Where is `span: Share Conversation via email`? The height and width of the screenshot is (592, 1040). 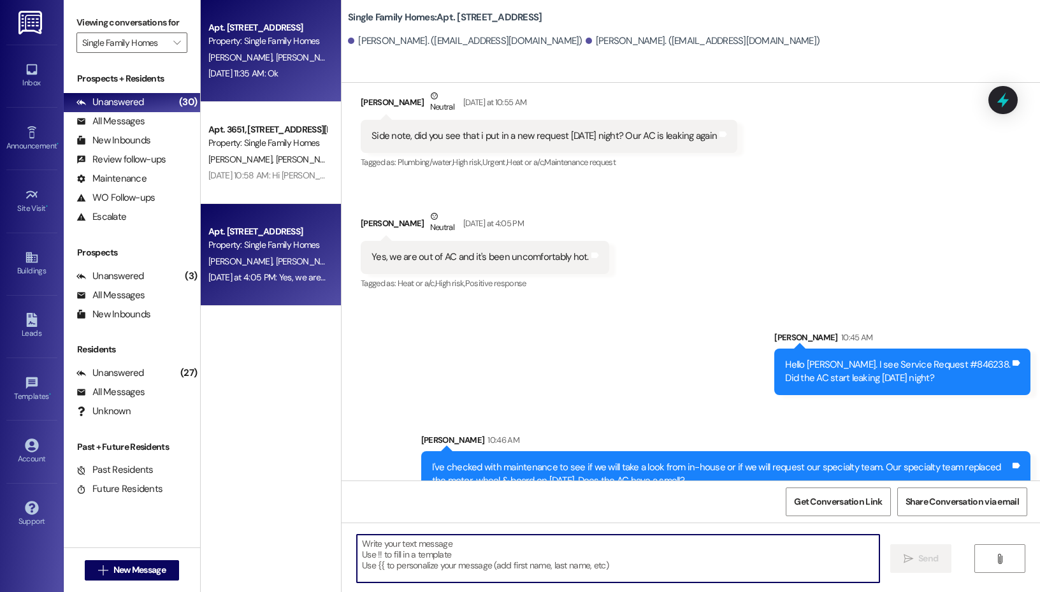
span: Share Conversation via email is located at coordinates (962, 501).